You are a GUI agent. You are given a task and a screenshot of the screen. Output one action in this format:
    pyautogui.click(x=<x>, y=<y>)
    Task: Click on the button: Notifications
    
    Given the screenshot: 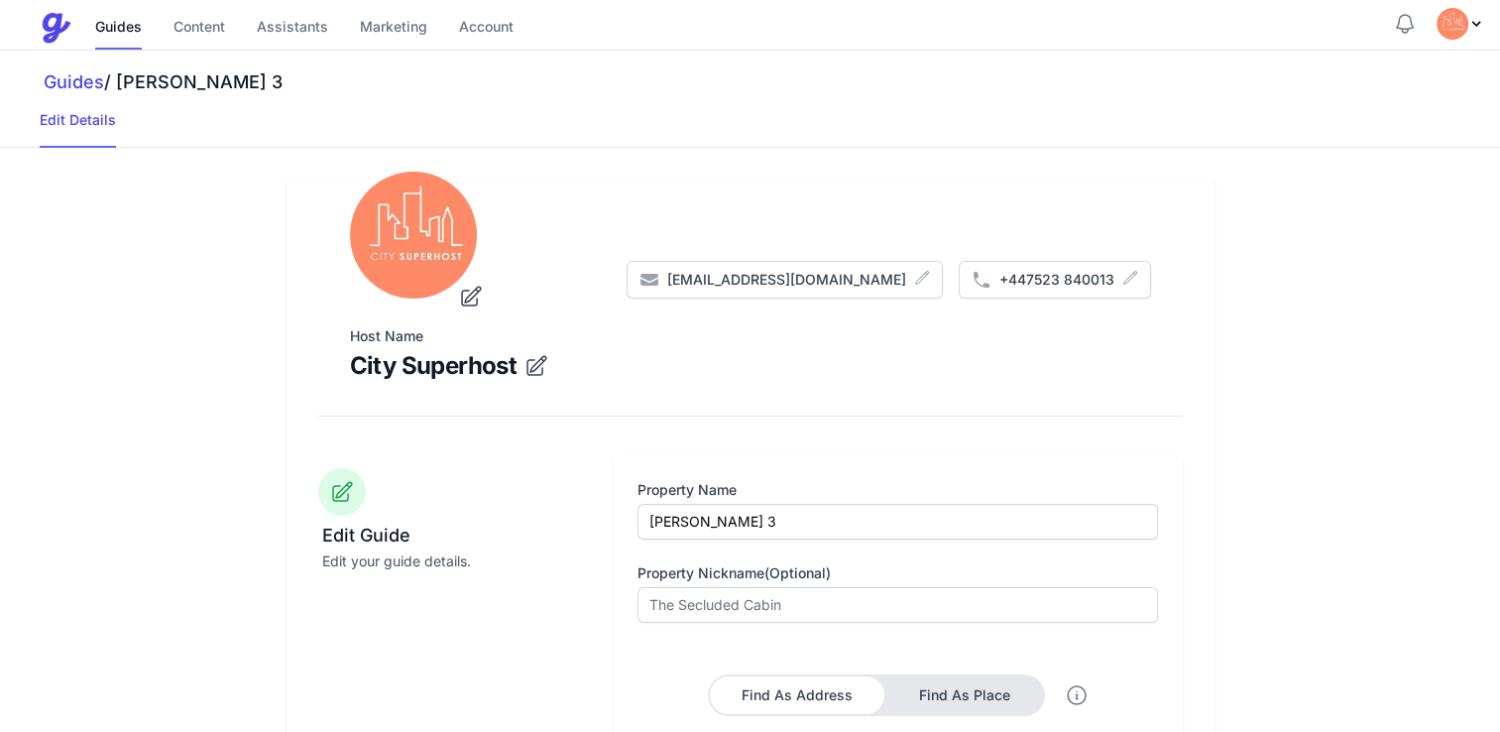 What is the action you would take?
    pyautogui.click(x=1405, y=24)
    